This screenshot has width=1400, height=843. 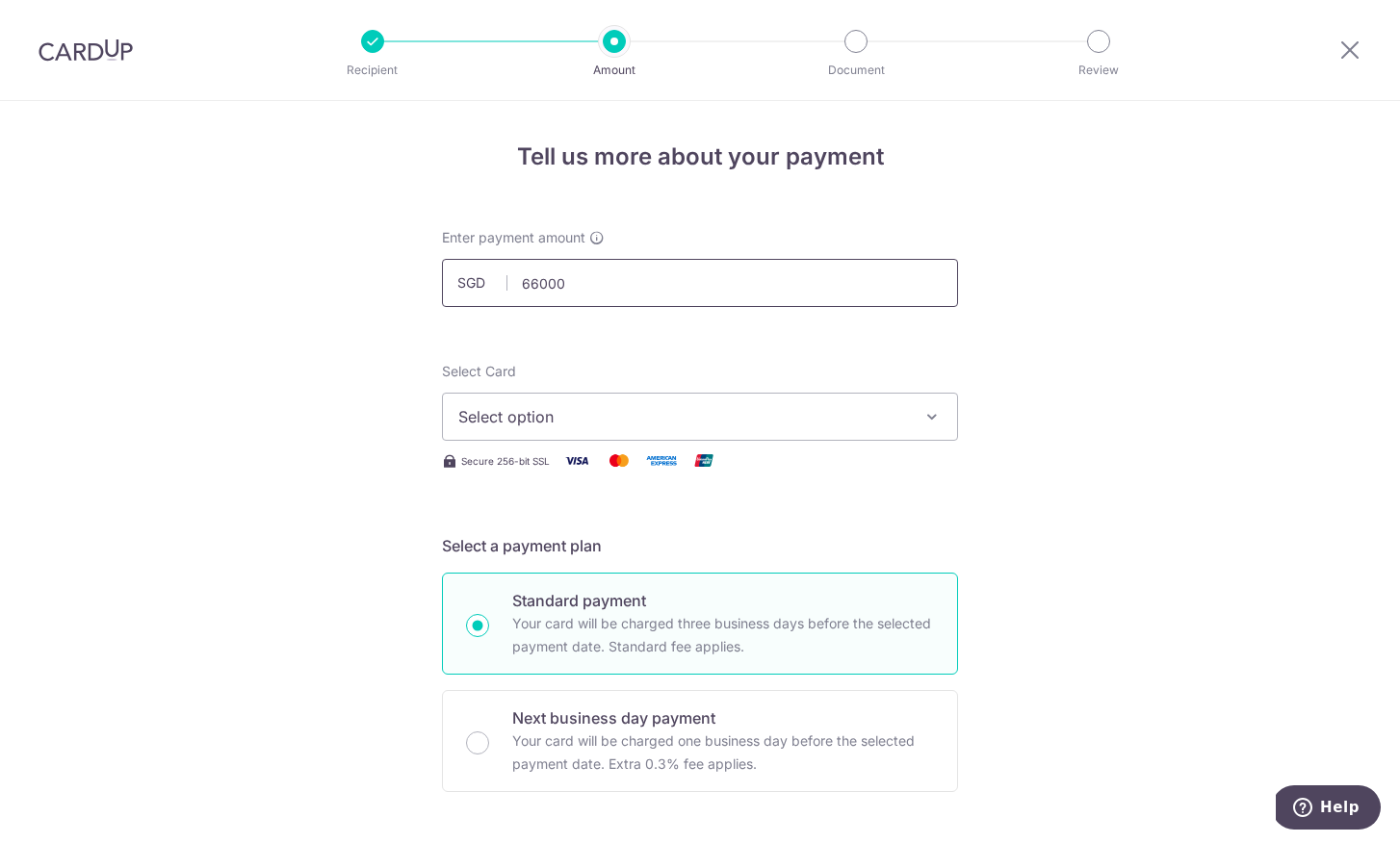 I want to click on p: Review, so click(x=1098, y=70).